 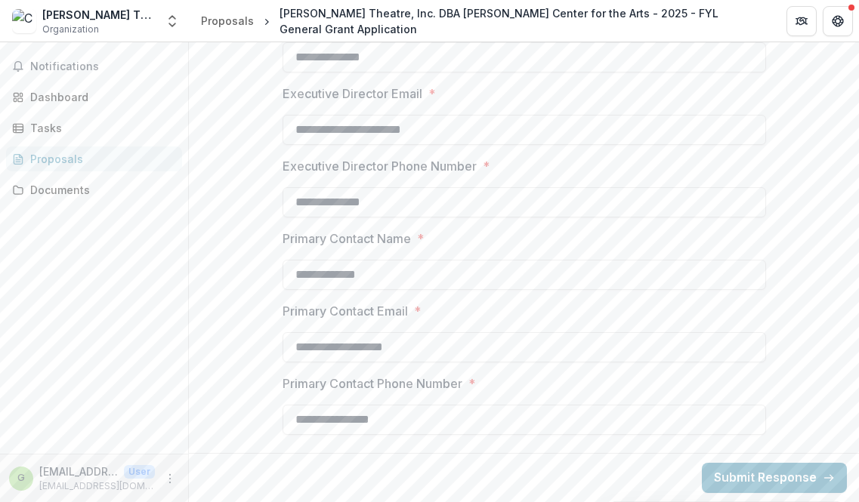 What do you see at coordinates (801, 21) in the screenshot?
I see `button: Partners` at bounding box center [801, 21].